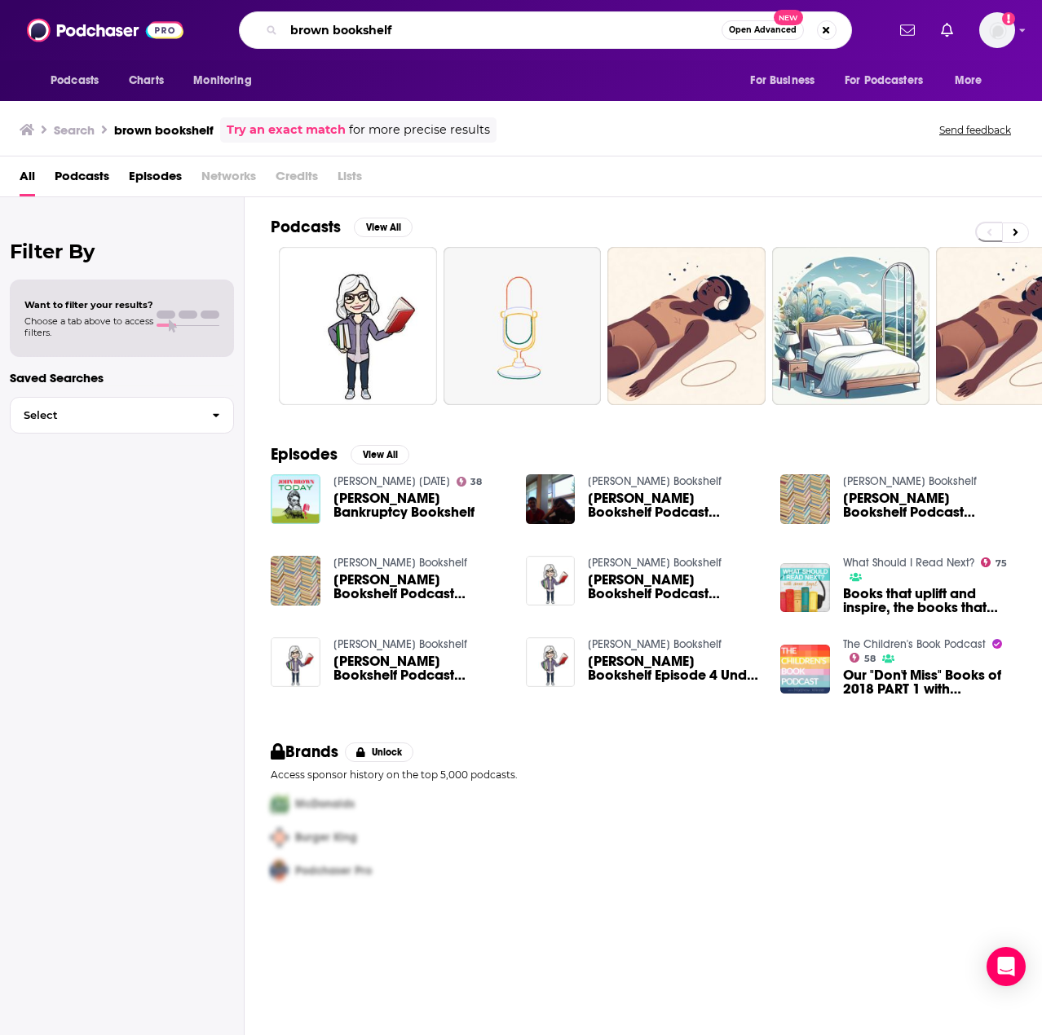  I want to click on p: Access sponsor history on the top 5,000 podcasts., so click(643, 775).